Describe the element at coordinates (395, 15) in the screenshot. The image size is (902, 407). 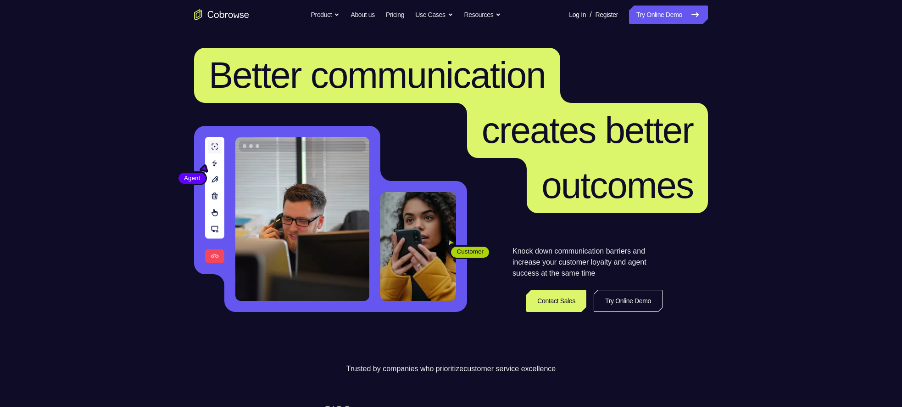
I see `a: Pricing` at that location.